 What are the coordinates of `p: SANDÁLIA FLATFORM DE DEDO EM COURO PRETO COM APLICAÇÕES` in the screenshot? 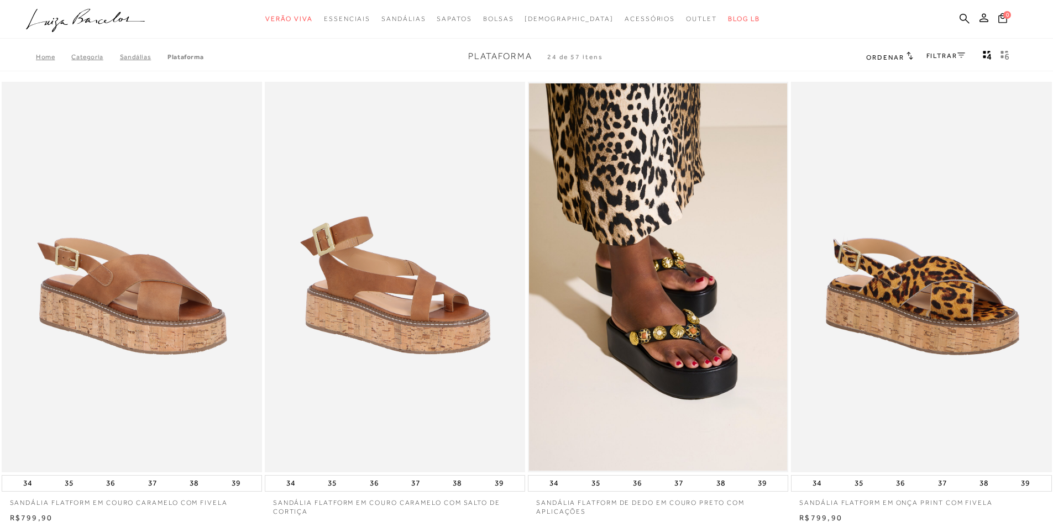 It's located at (658, 505).